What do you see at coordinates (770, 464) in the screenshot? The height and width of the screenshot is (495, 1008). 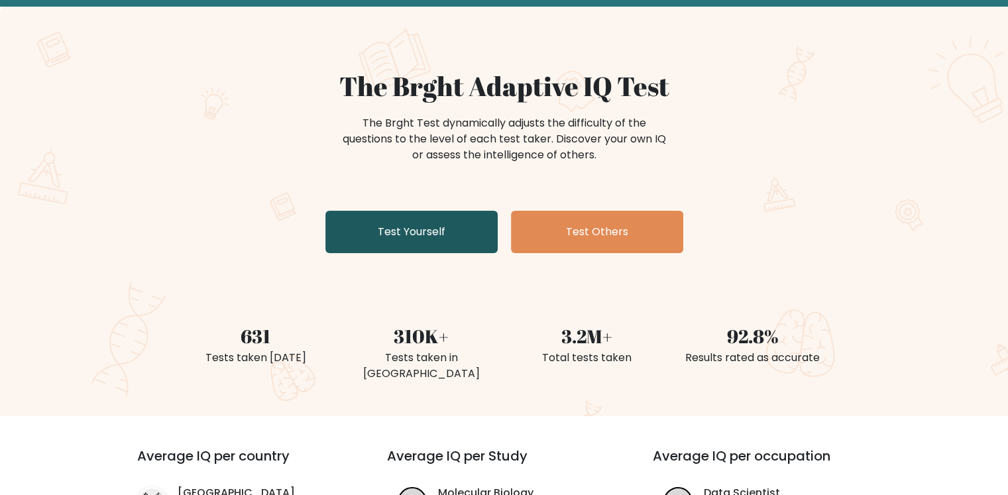 I see `h3: Average IQ per occupation` at bounding box center [770, 464].